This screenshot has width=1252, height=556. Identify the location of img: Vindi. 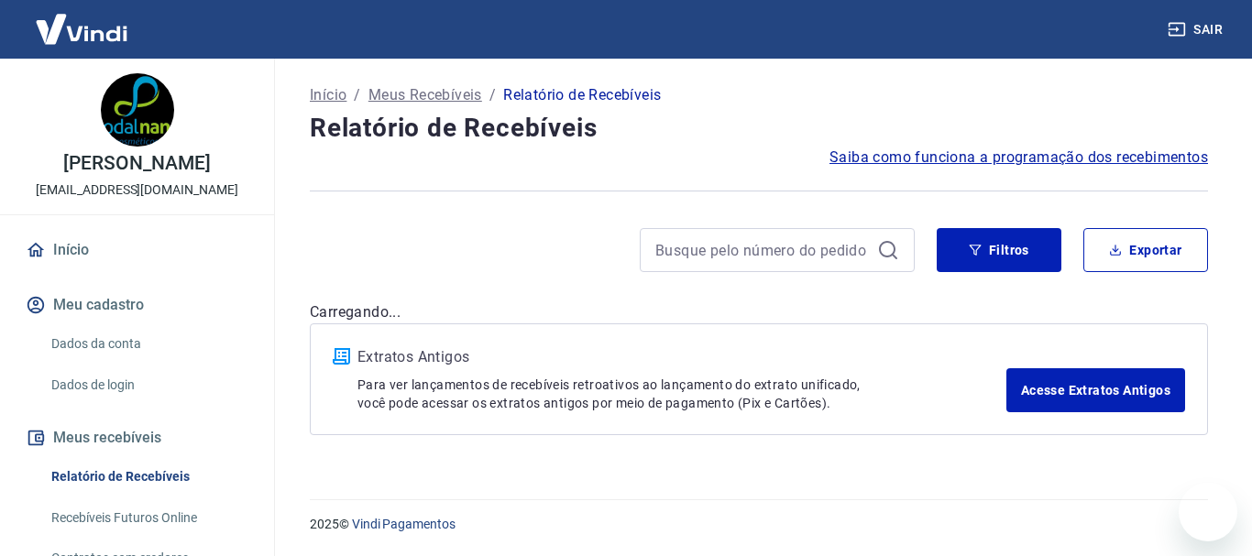
(82, 28).